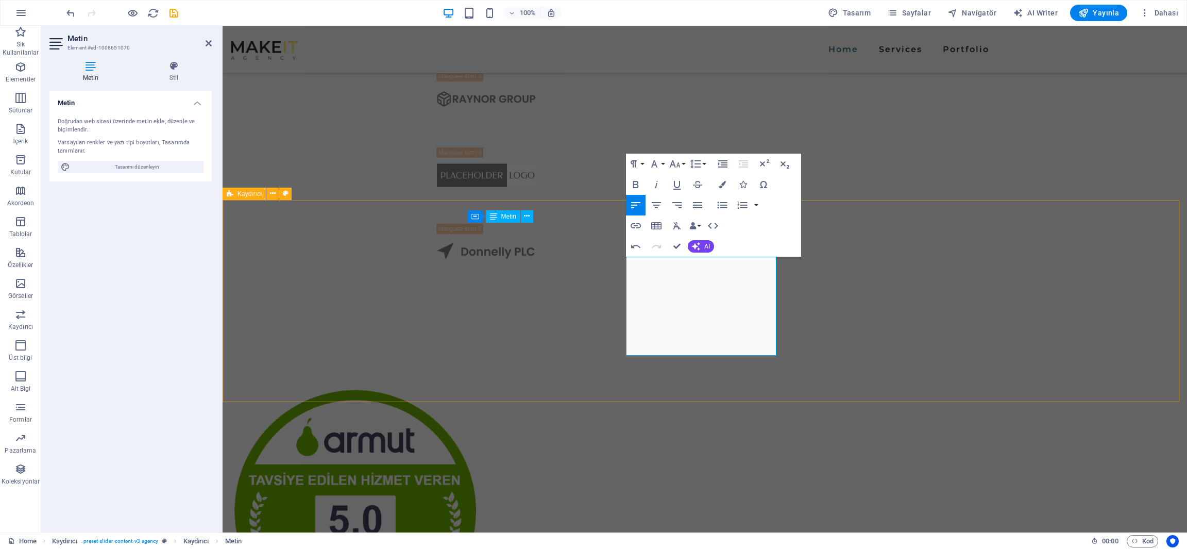  I want to click on p: Tablolar, so click(21, 234).